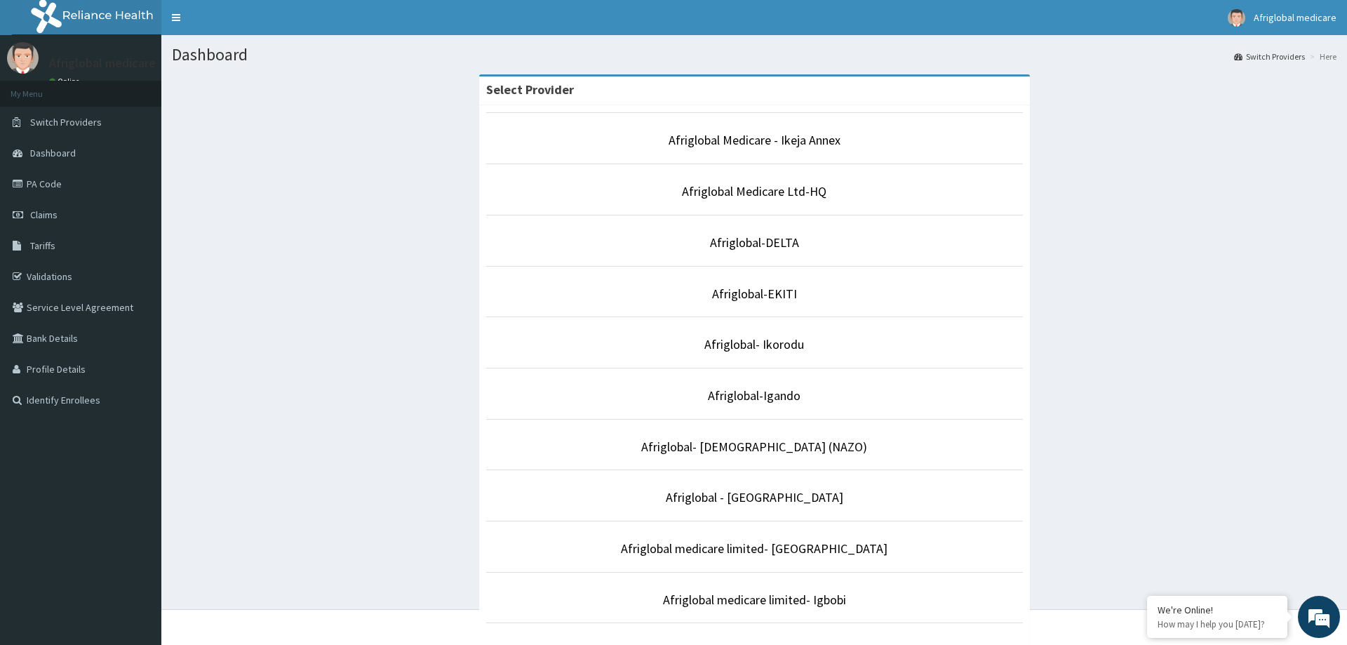 Image resolution: width=1347 pixels, height=645 pixels. Describe the element at coordinates (1295, 18) in the screenshot. I see `span: Afriglobal medicare` at that location.